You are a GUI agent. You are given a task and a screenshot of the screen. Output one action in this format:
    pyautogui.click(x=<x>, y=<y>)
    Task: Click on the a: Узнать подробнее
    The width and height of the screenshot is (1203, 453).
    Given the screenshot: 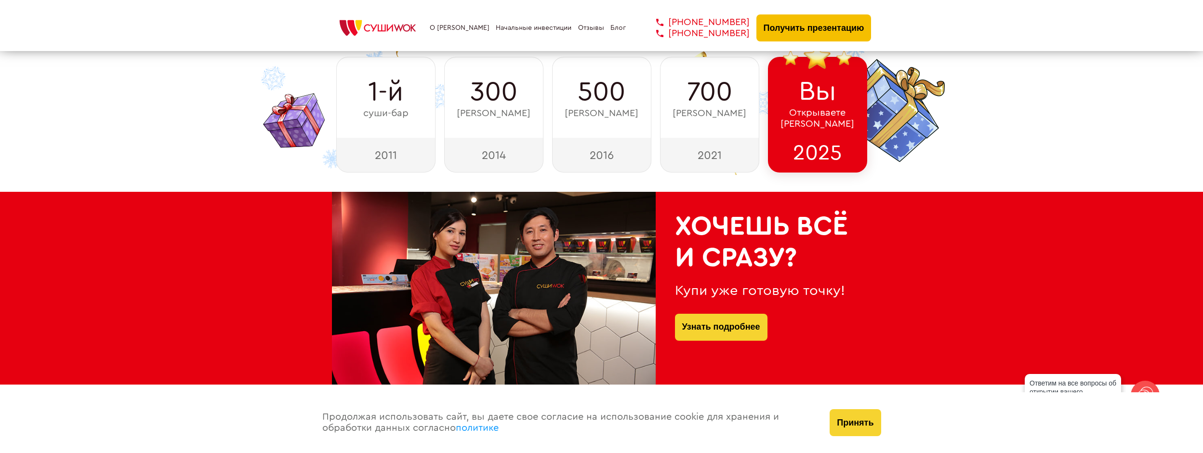 What is the action you would take?
    pyautogui.click(x=721, y=327)
    